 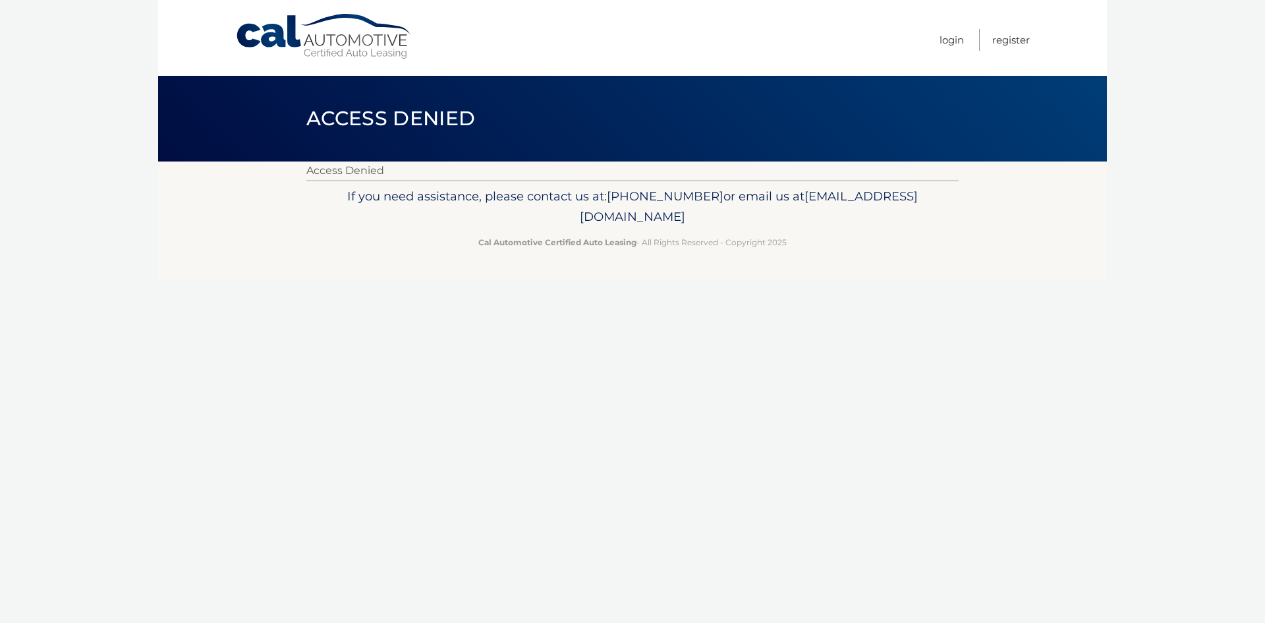 I want to click on p: If you need assistance, please contact us at: or email us at, so click(x=633, y=207).